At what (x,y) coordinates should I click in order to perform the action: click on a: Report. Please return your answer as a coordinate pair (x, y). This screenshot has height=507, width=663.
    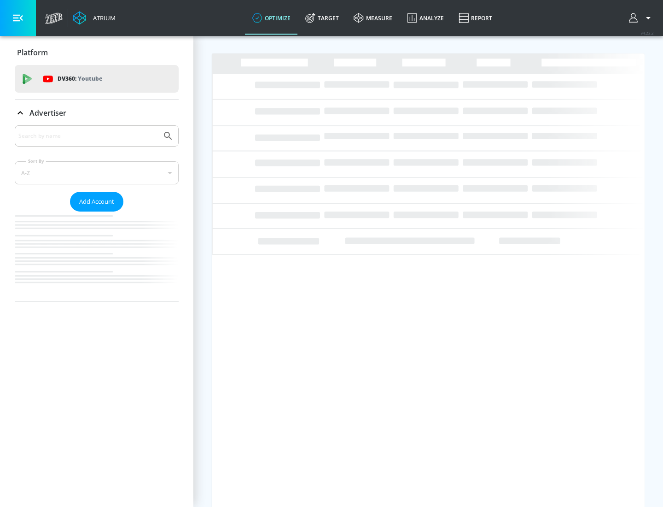
    Looking at the image, I should click on (475, 18).